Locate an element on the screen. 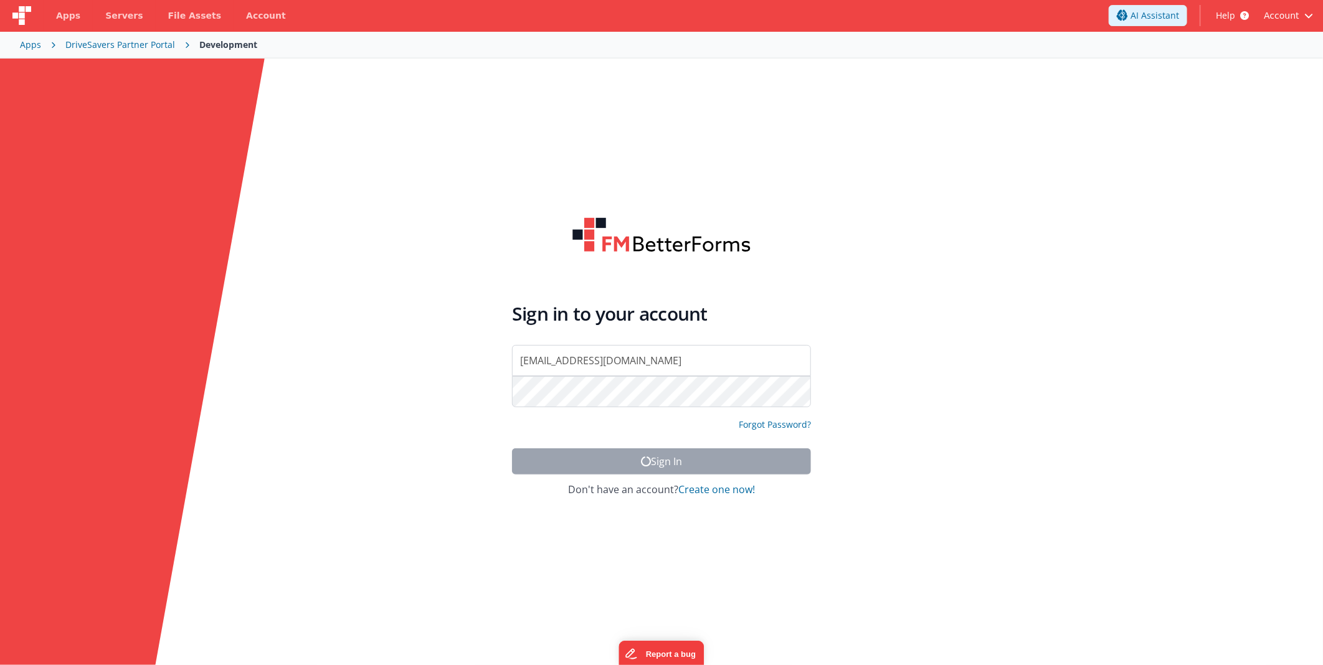 The height and width of the screenshot is (665, 1323). span: AI Assistant is located at coordinates (1155, 16).